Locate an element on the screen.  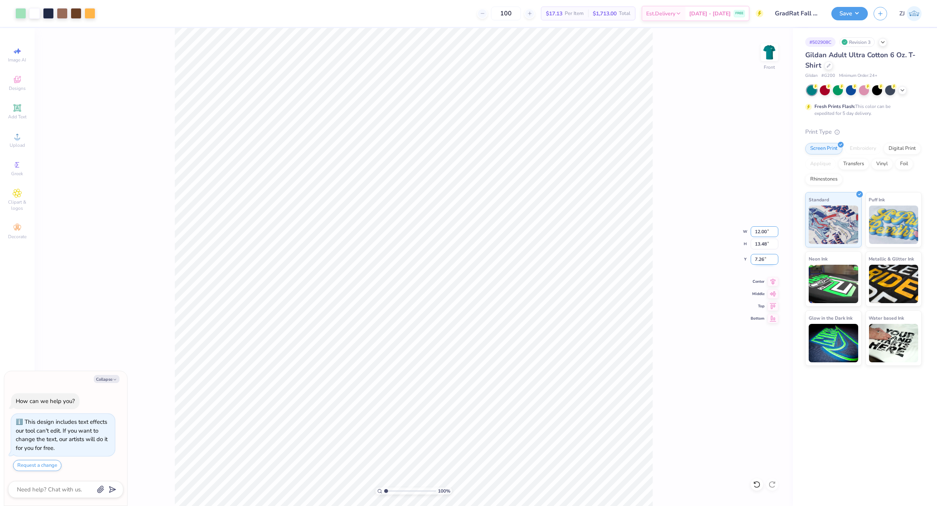
span: Total is located at coordinates (624, 13).